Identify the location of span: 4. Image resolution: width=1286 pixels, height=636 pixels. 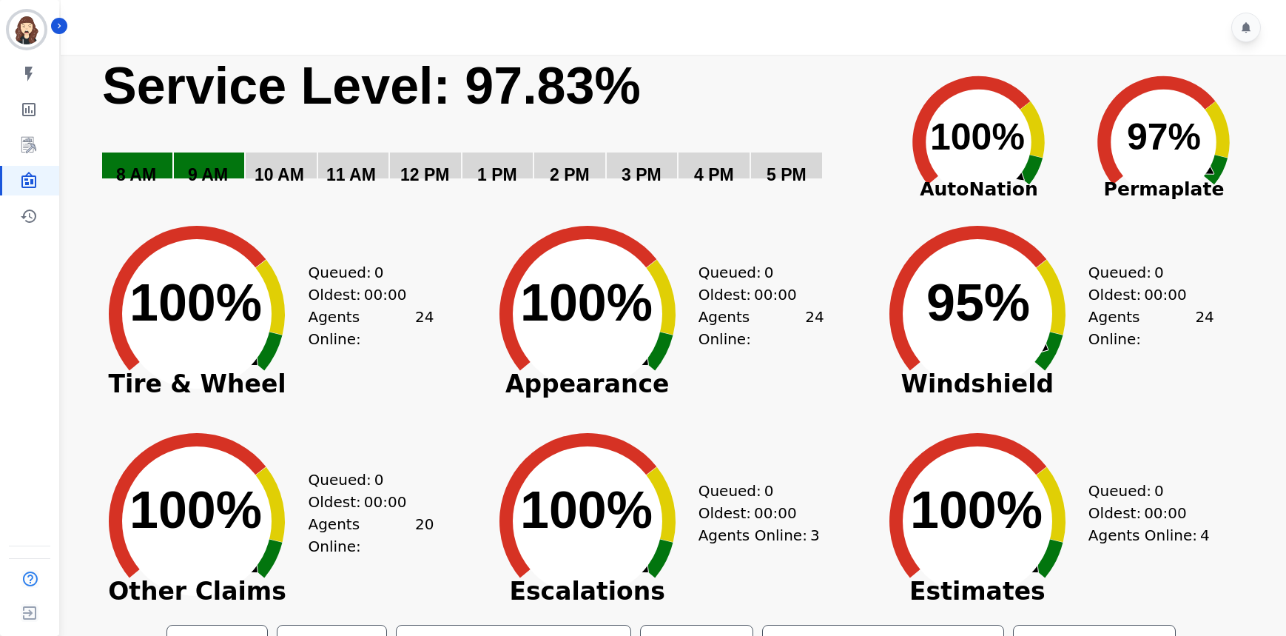
(1205, 535).